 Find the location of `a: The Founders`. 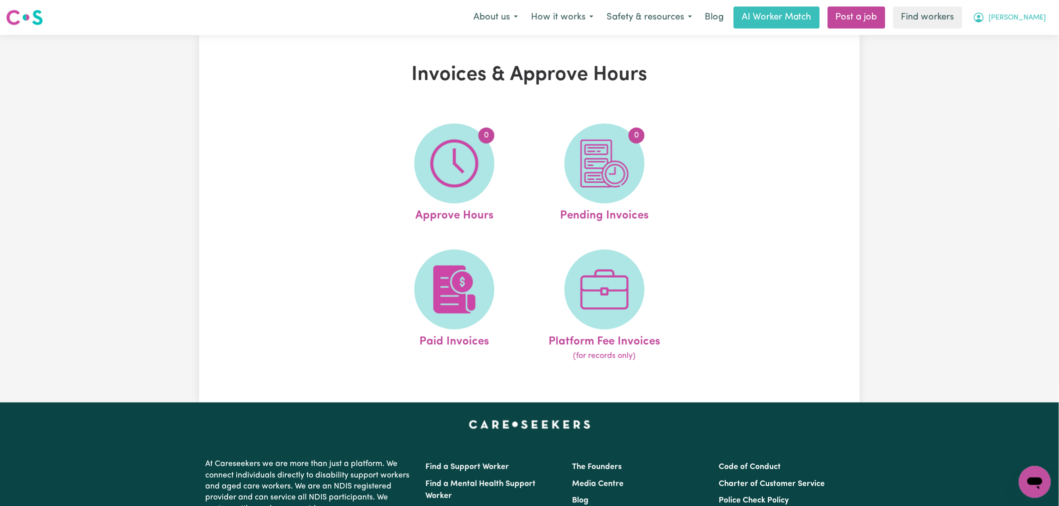

a: The Founders is located at coordinates (597, 467).